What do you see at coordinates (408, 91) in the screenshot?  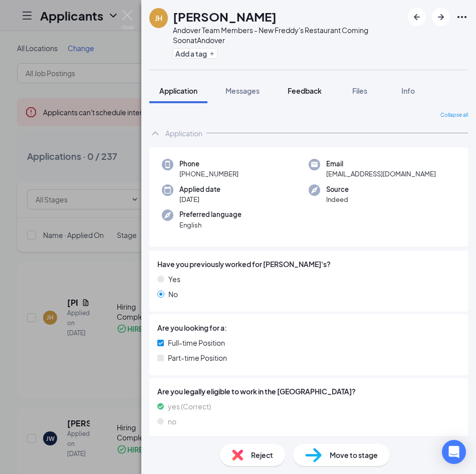 I see `span: Info` at bounding box center [408, 91].